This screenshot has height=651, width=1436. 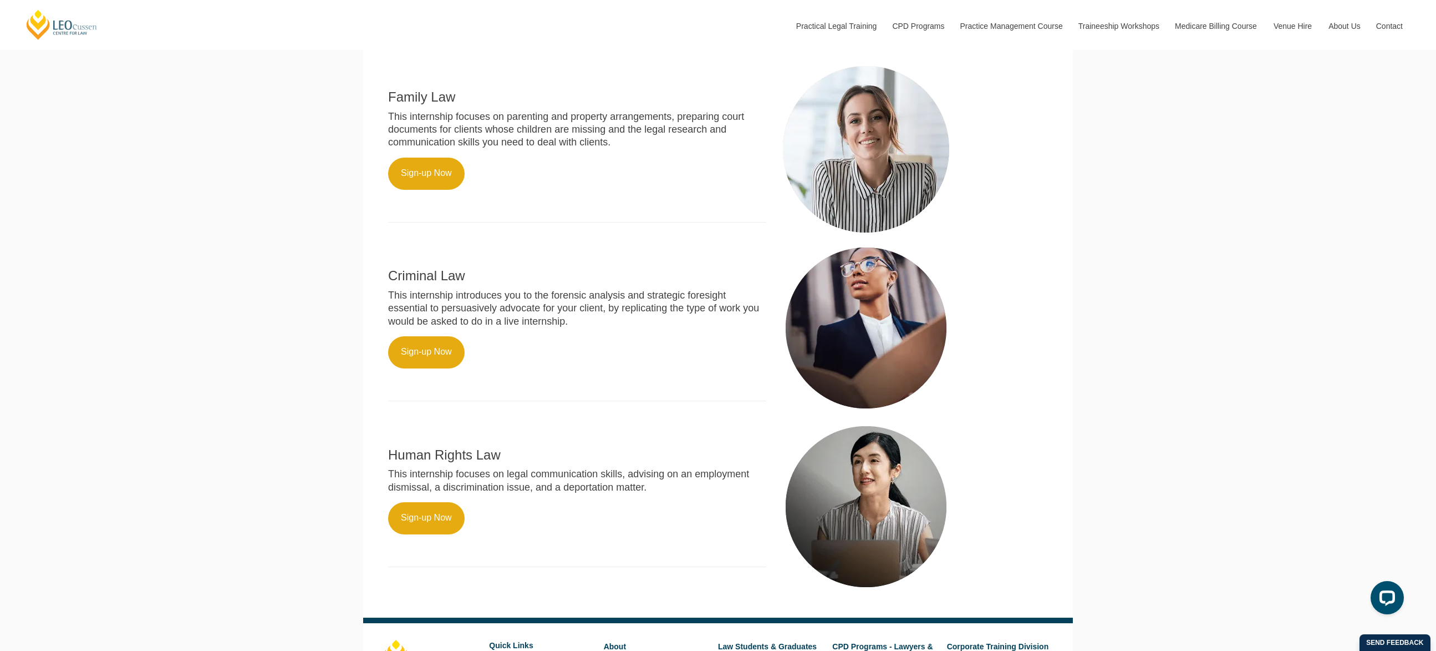 I want to click on a: Corporate Training Division, so click(x=998, y=646).